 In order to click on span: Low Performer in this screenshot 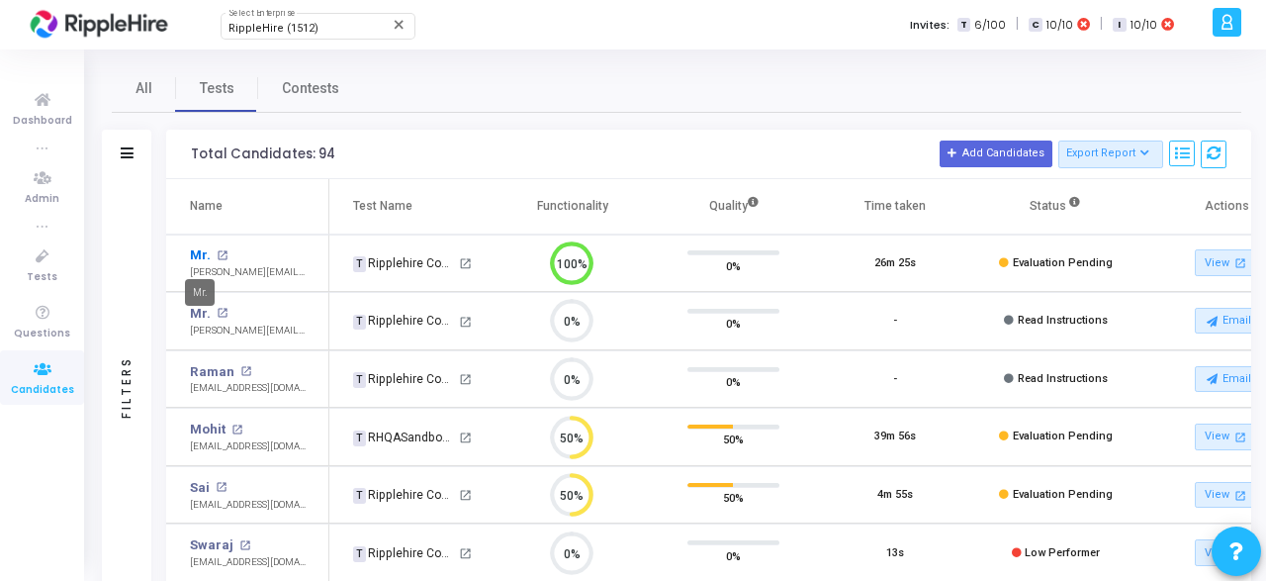, I will do `click(1062, 552)`.